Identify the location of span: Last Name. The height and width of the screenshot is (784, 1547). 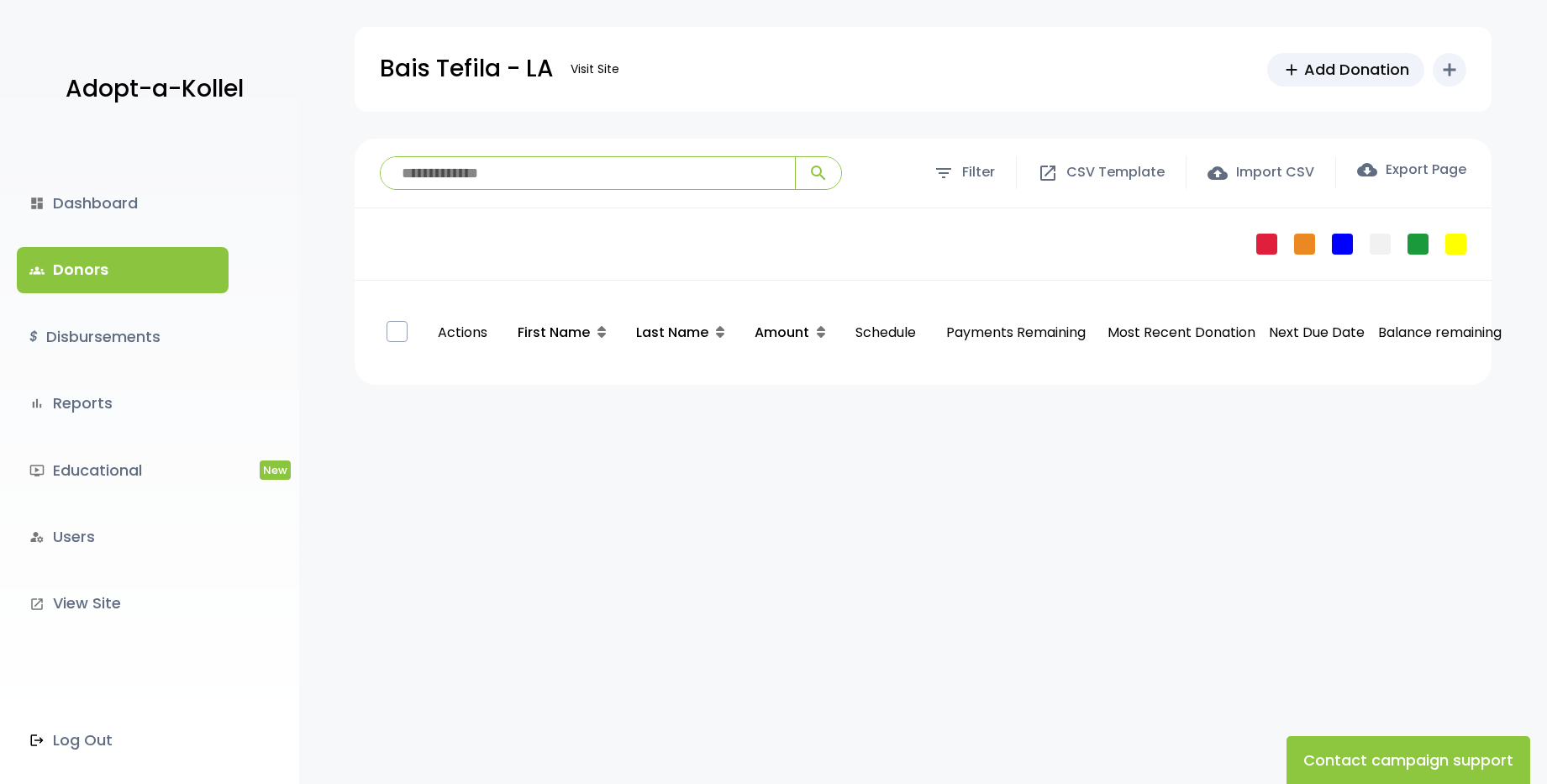
(673, 332).